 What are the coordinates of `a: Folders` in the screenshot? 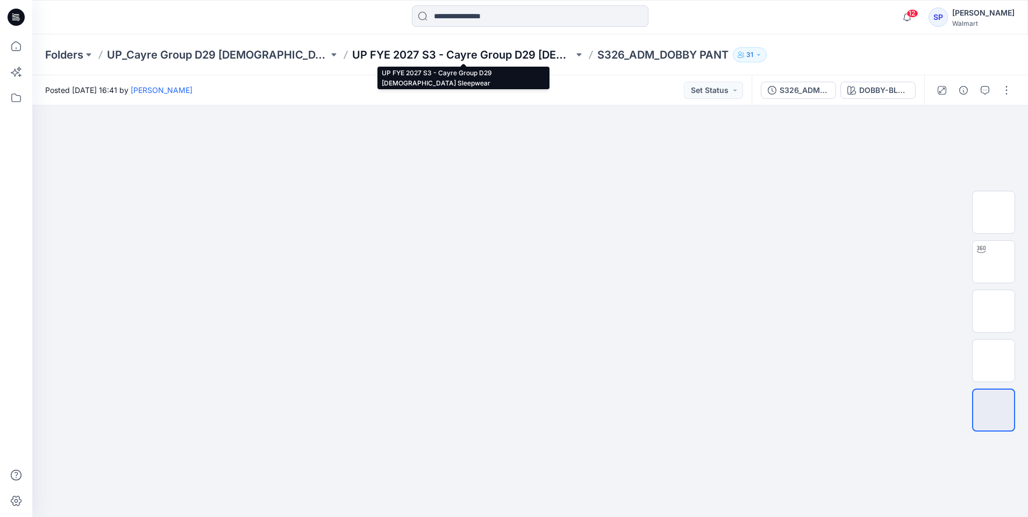 It's located at (64, 55).